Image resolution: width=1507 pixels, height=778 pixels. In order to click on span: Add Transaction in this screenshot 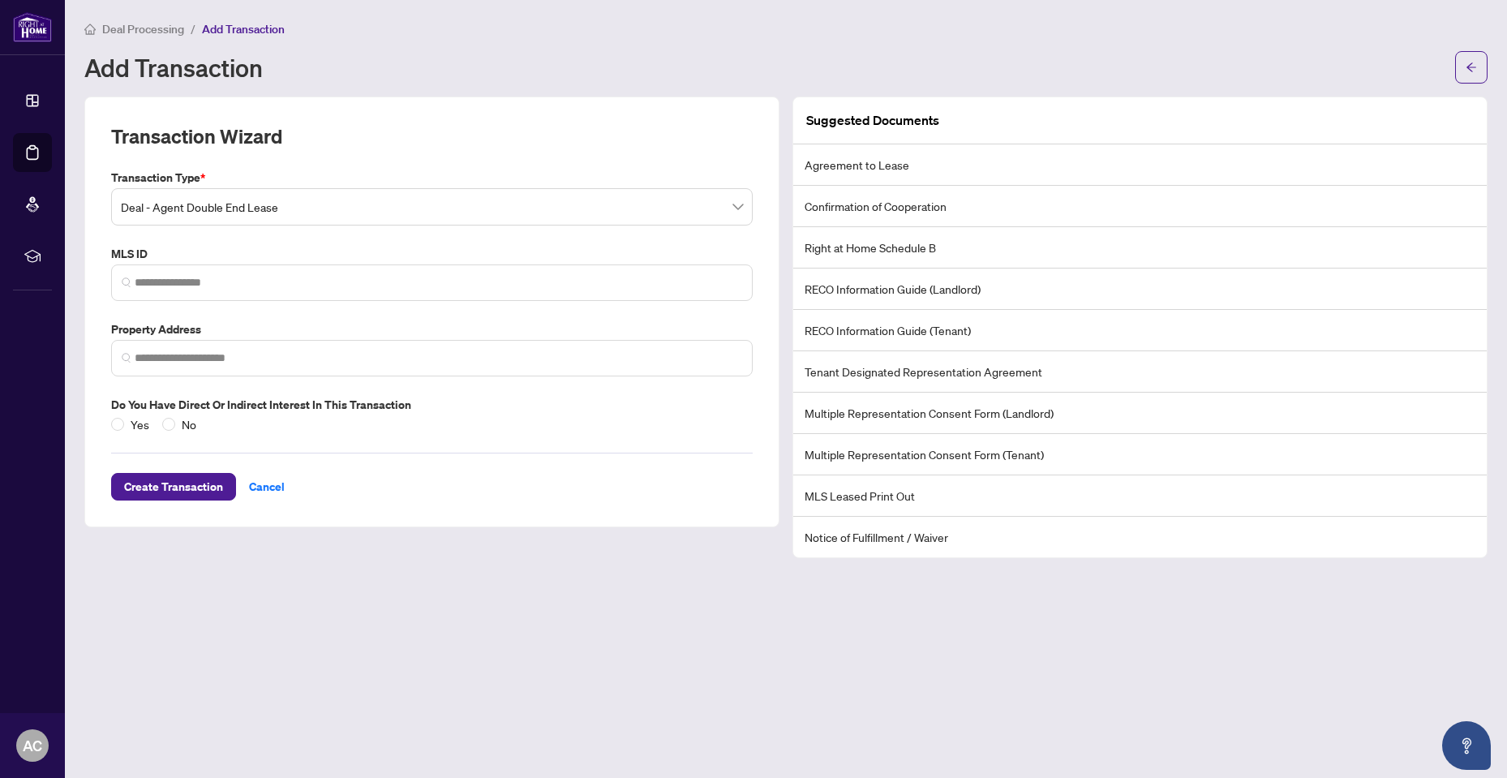, I will do `click(243, 29)`.